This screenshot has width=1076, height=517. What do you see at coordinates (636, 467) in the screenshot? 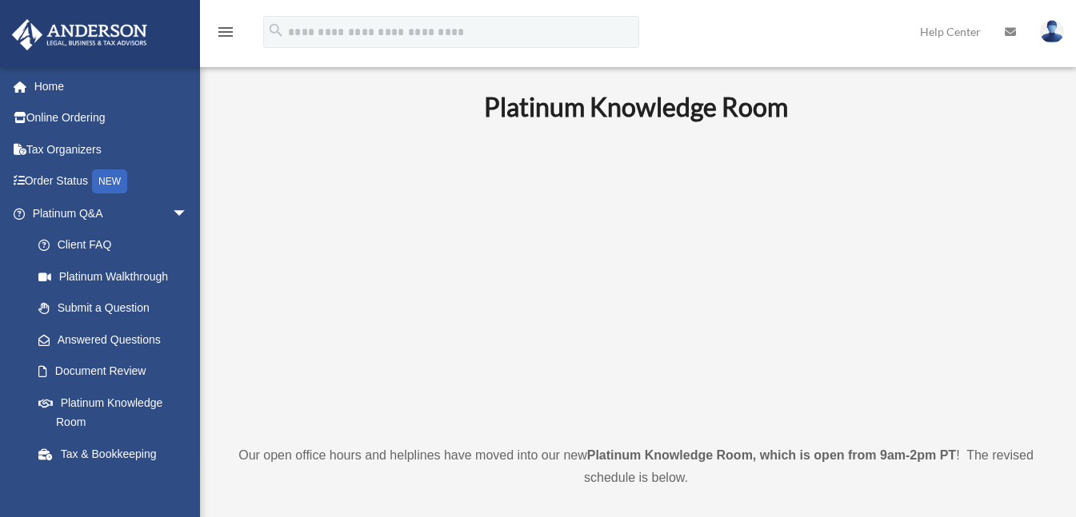
I see `p: Our open office hours and helplines have moved into our new ! The revised schedule is below.` at bounding box center [636, 467].